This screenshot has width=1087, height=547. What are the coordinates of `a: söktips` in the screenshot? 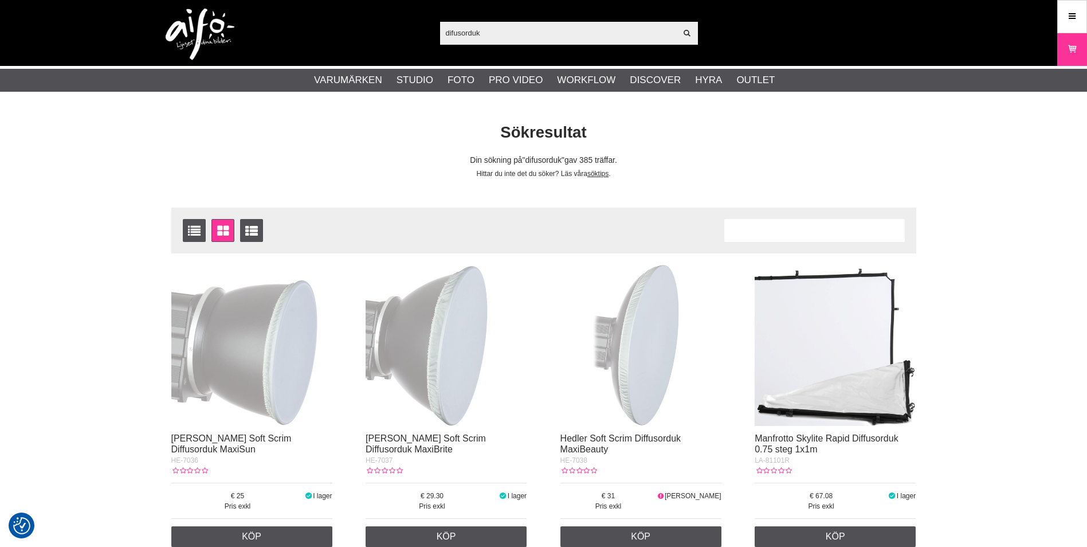 It's located at (597, 174).